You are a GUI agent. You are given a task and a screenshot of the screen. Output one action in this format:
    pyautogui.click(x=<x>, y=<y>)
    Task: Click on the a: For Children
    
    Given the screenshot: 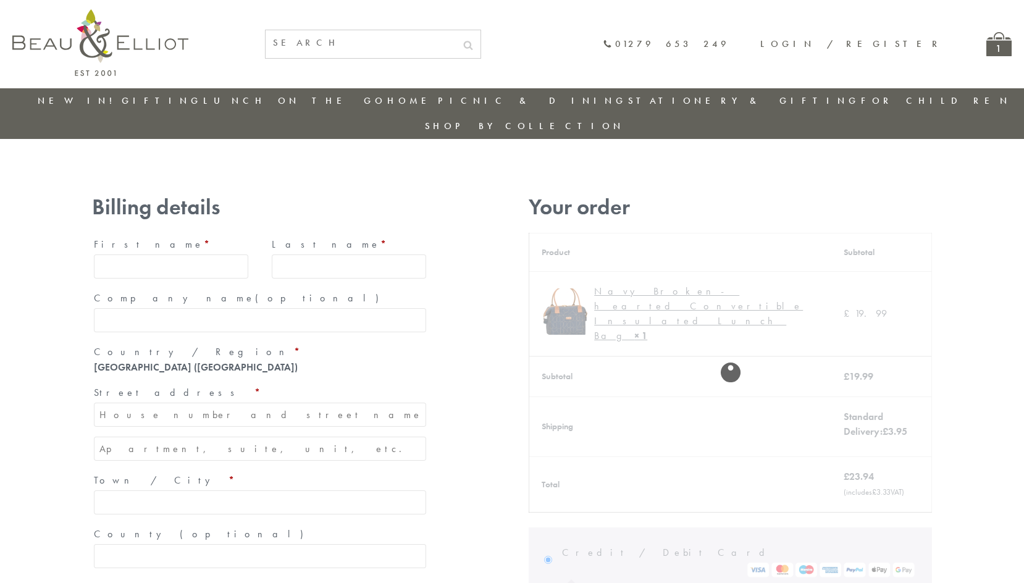 What is the action you would take?
    pyautogui.click(x=936, y=101)
    